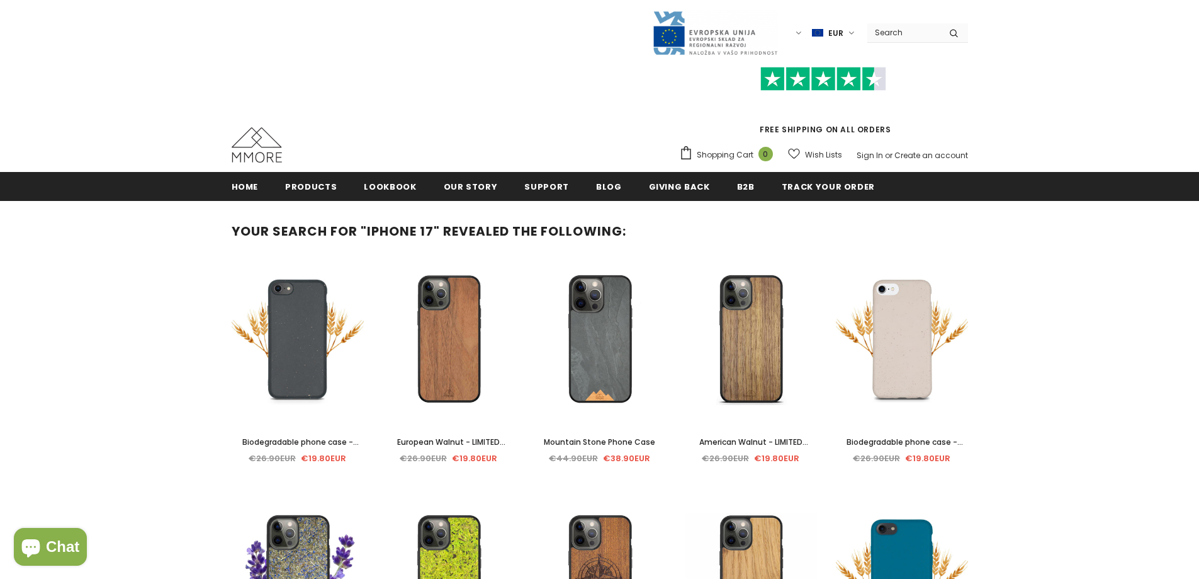 The height and width of the screenshot is (579, 1199). Describe the element at coordinates (715, 33) in the screenshot. I see `img: Javni Razpis` at that location.